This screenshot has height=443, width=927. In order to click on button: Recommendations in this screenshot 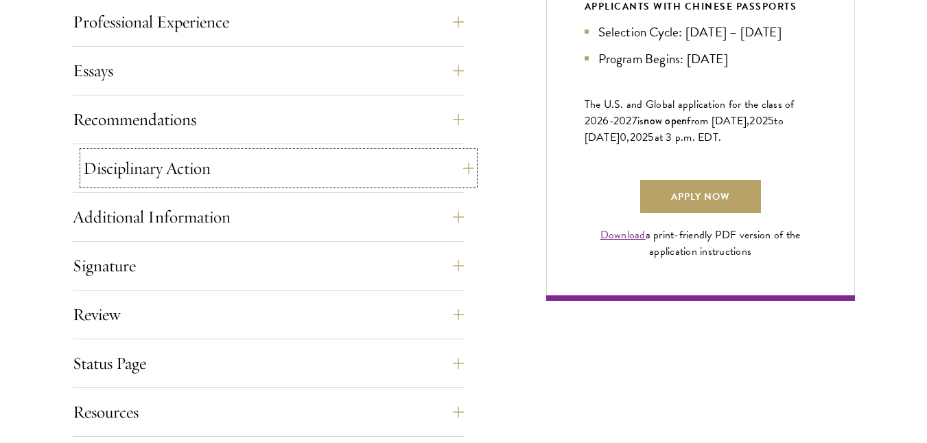, I will do `click(268, 119)`.